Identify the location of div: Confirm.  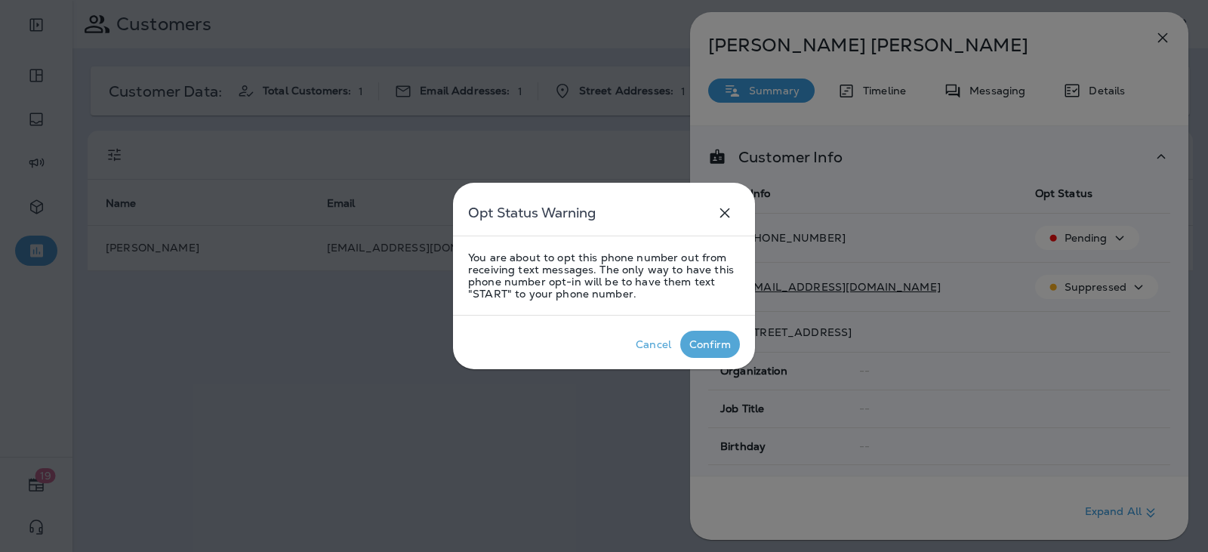
(710, 344).